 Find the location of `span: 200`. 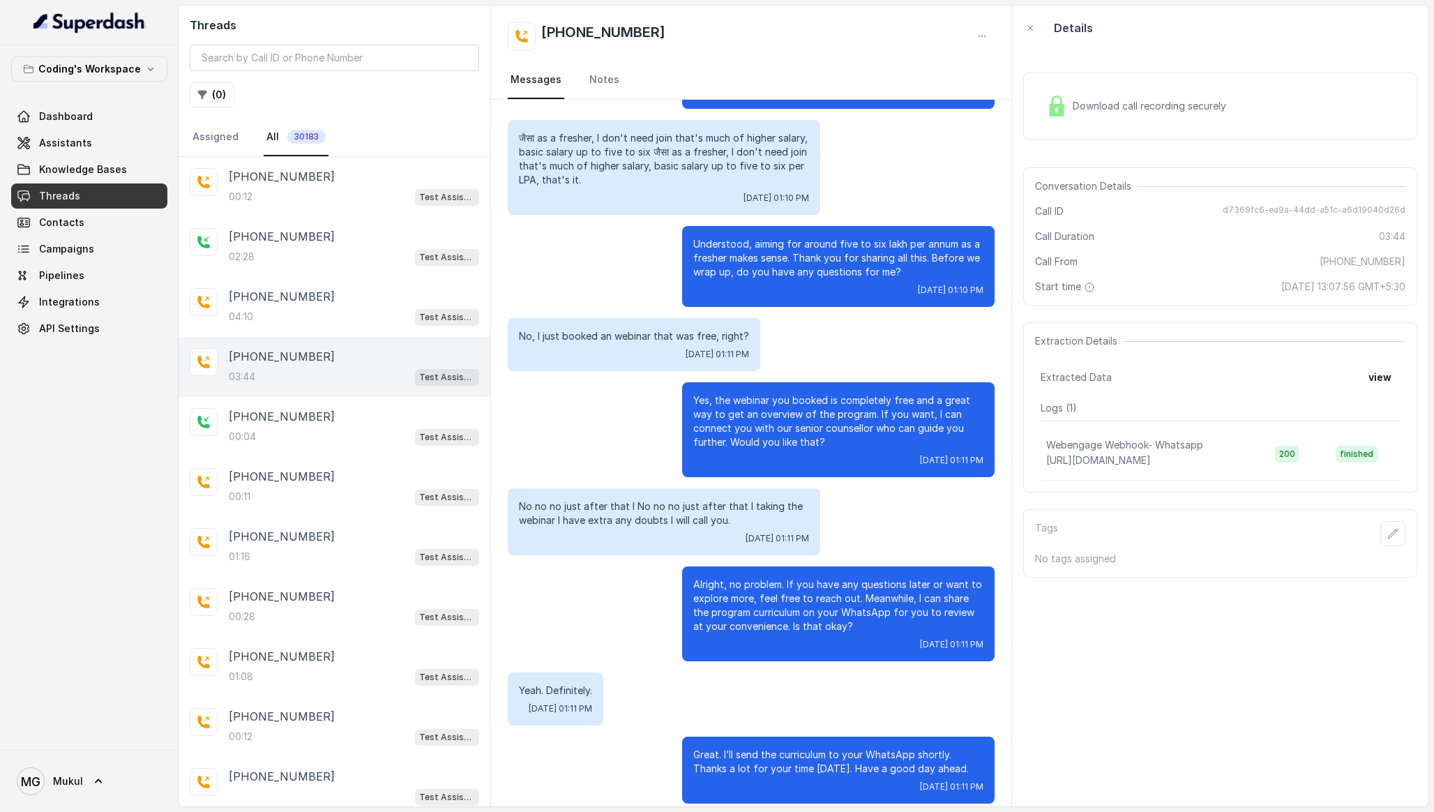

span: 200 is located at coordinates (1287, 454).